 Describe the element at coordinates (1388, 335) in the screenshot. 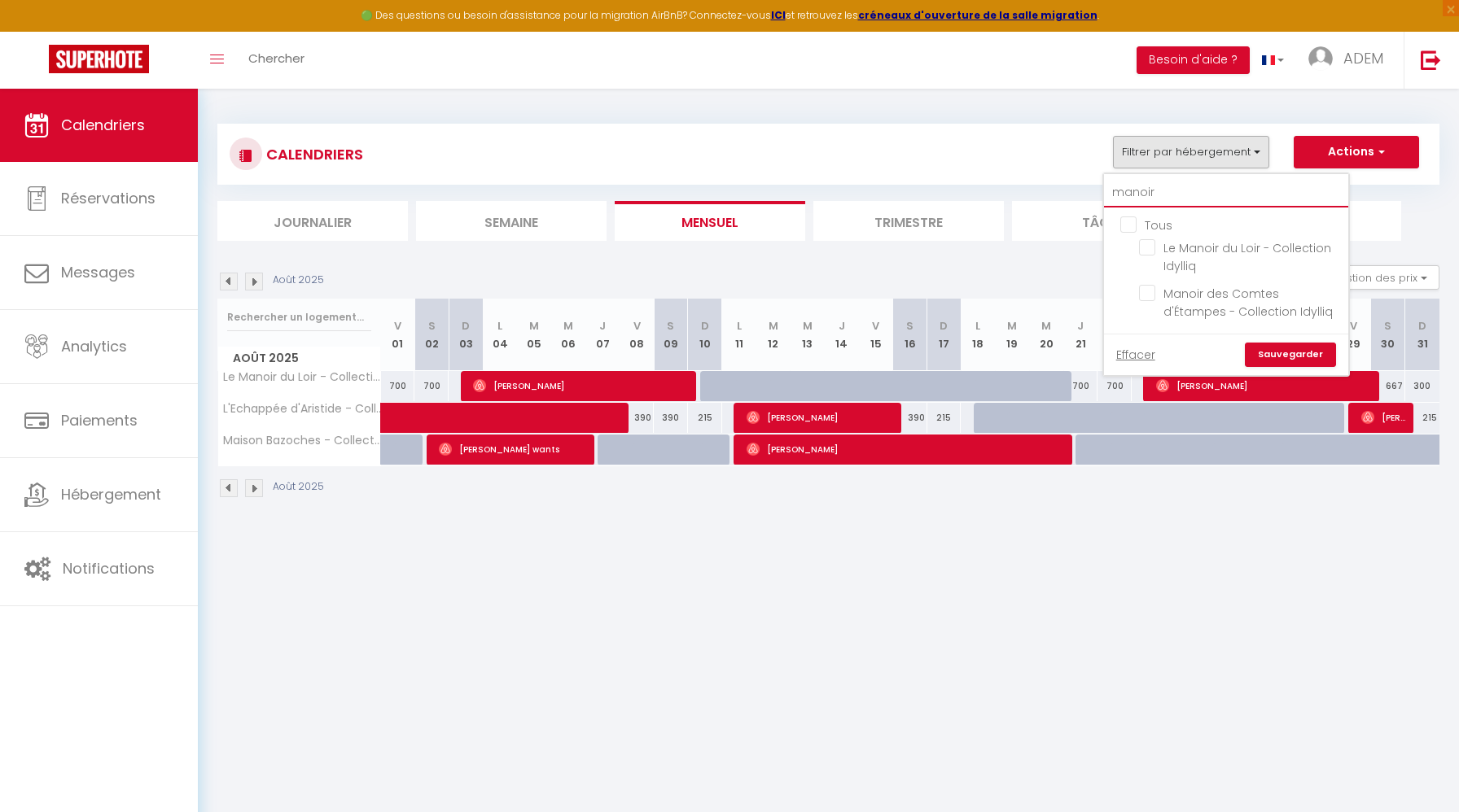

I see `th: 30` at that location.